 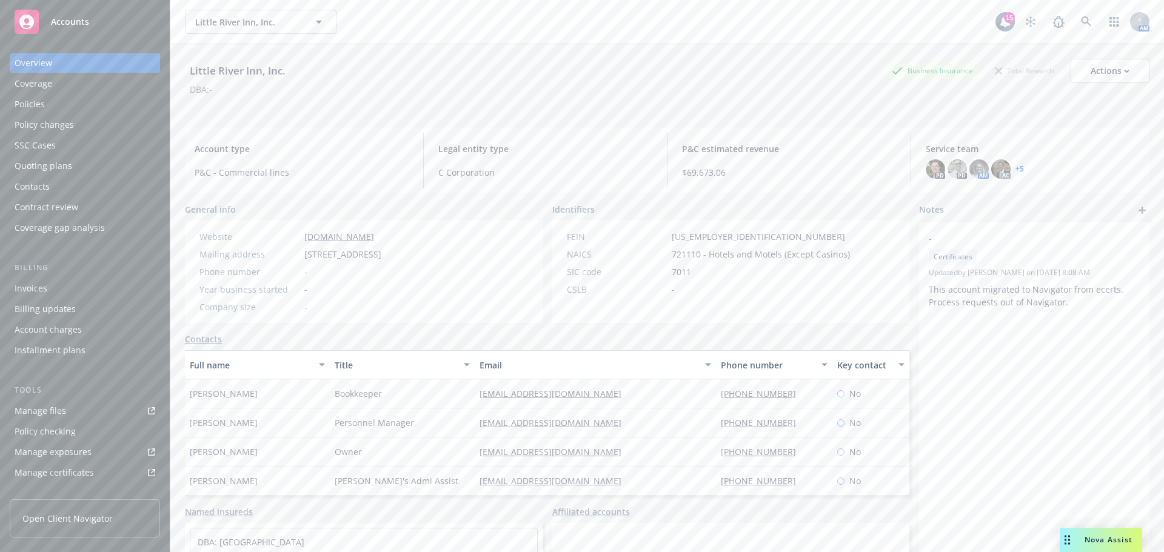 I want to click on div: DBA: -, so click(x=201, y=89).